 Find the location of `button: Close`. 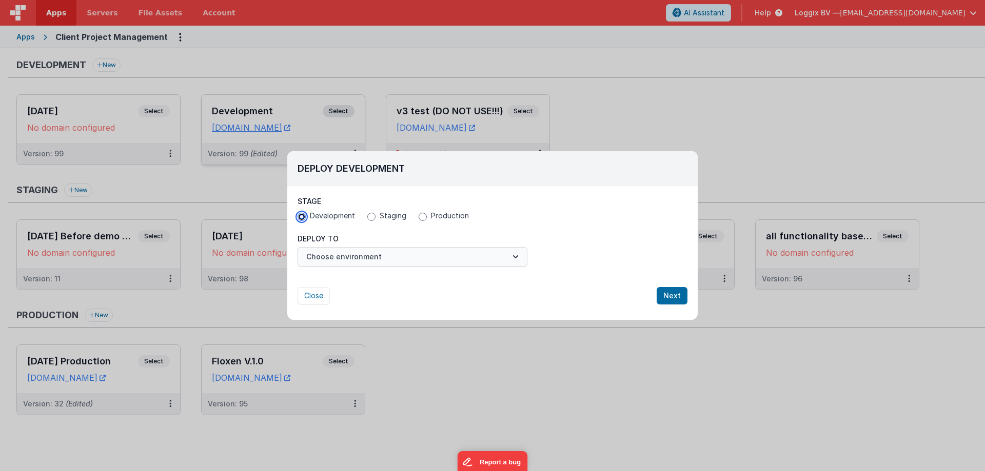

button: Close is located at coordinates (313, 296).